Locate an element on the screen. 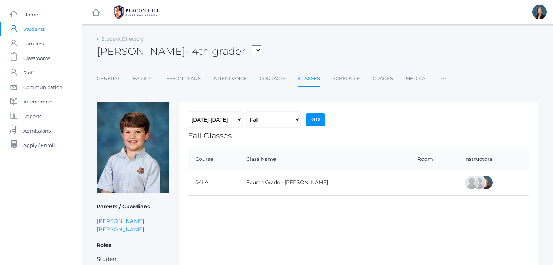  span: Communication is located at coordinates (43, 87).